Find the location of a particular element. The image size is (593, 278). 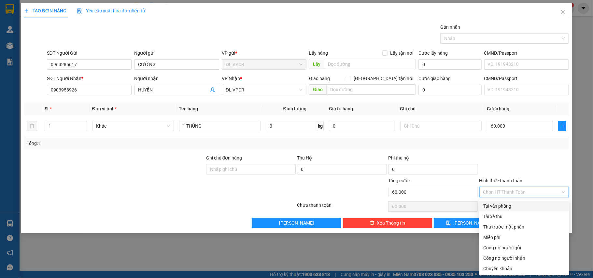

th: Ghi chú is located at coordinates (441, 109).